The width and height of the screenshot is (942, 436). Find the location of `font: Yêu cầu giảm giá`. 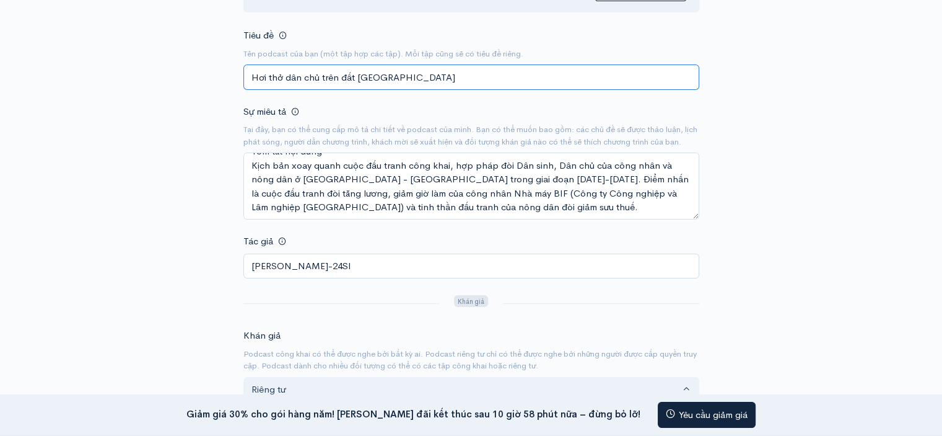

font: Yêu cầu giảm giá is located at coordinates (713, 415).